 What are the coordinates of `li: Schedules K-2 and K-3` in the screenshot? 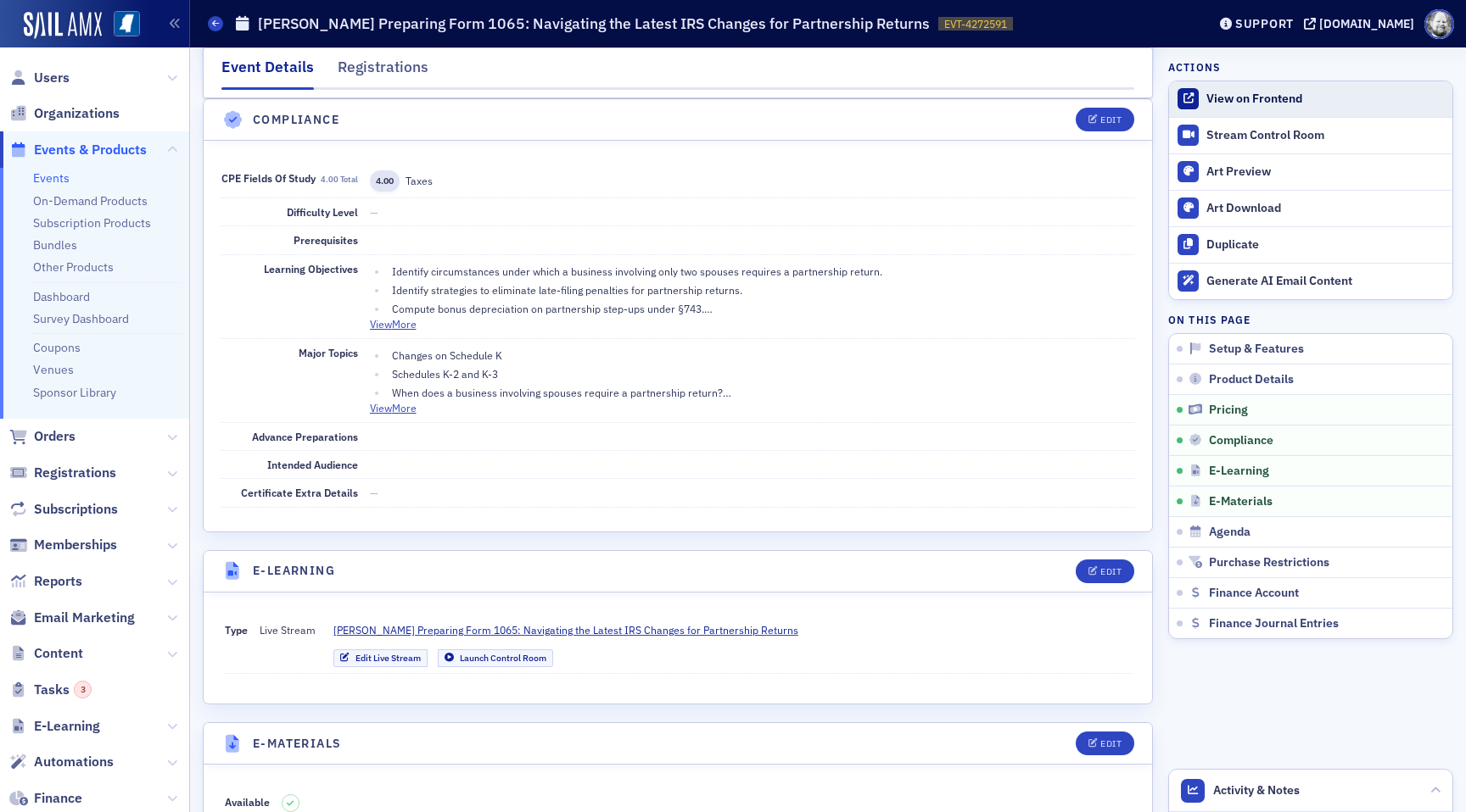 It's located at (761, 374).